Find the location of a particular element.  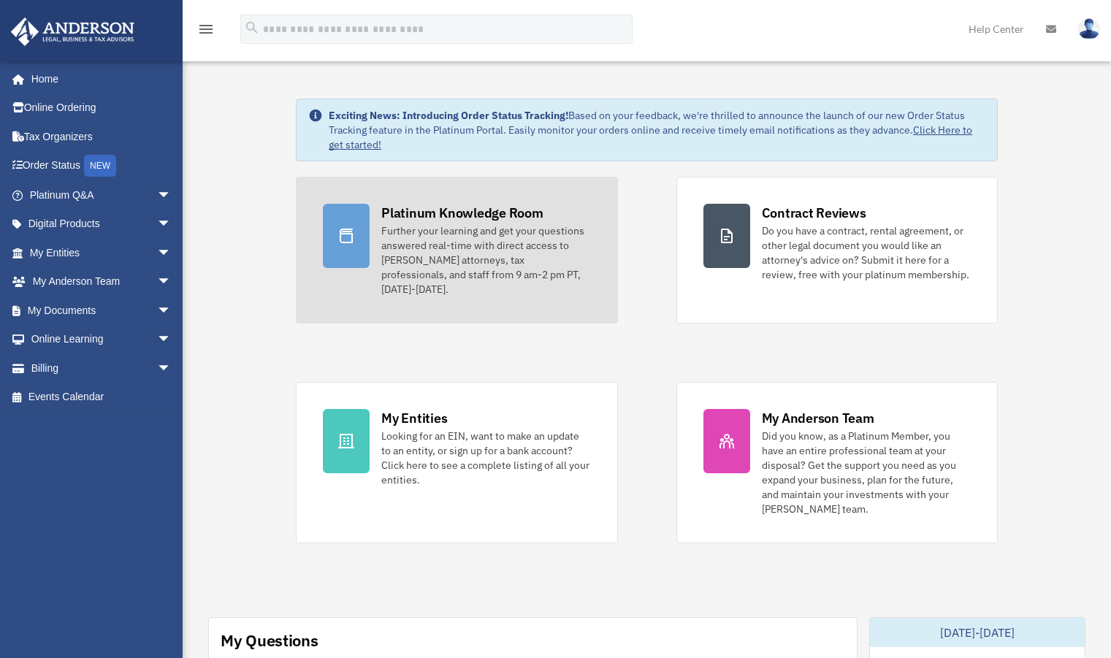

i: menu is located at coordinates (206, 29).